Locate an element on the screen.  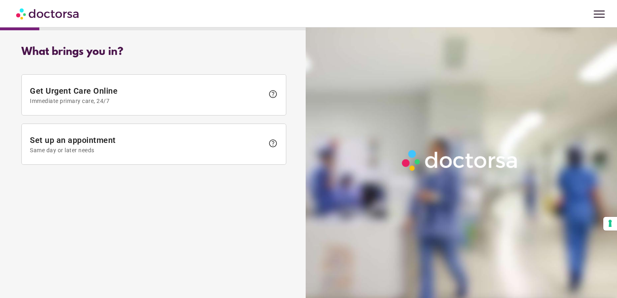
div: What brings you in? is located at coordinates (154, 52).